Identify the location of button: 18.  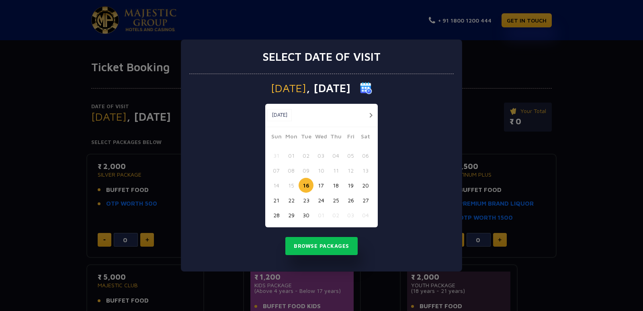
(336, 185).